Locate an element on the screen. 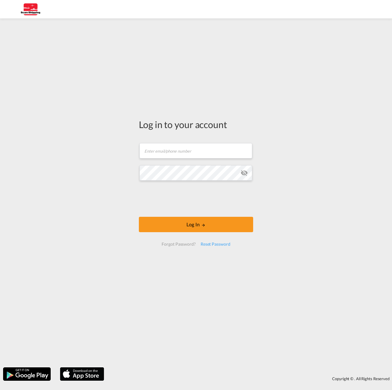  md-icon: icon-eye-off is located at coordinates (244, 173).